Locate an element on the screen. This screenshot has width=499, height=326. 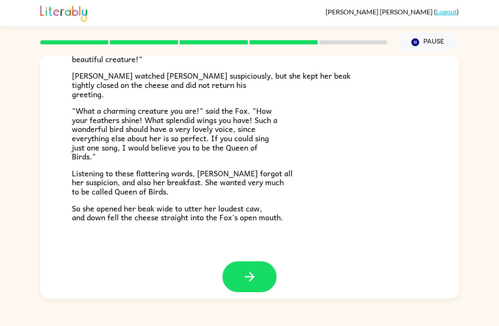
a: Logout is located at coordinates (446, 11).